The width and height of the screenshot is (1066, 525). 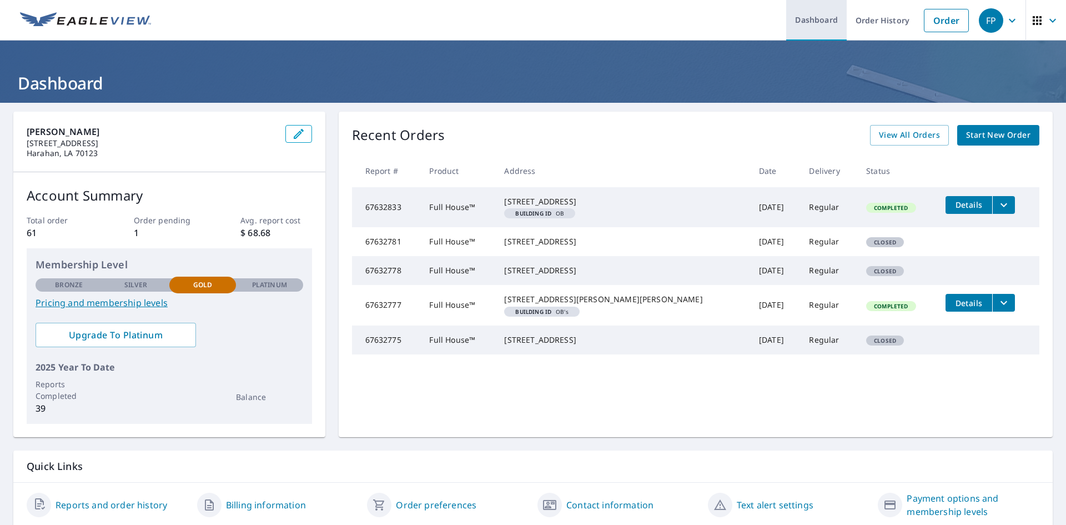 I want to click on th: Product, so click(x=457, y=170).